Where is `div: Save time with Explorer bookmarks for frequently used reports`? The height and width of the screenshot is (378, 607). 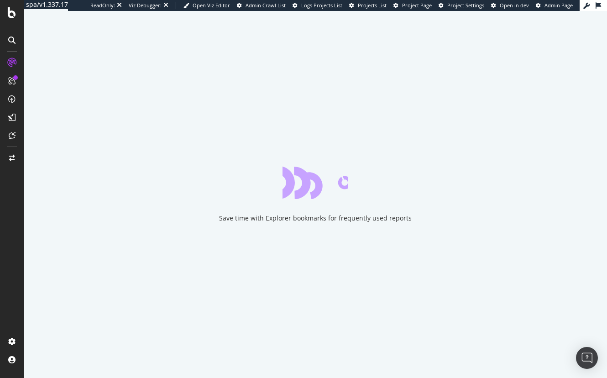 div: Save time with Explorer bookmarks for frequently used reports is located at coordinates (315, 218).